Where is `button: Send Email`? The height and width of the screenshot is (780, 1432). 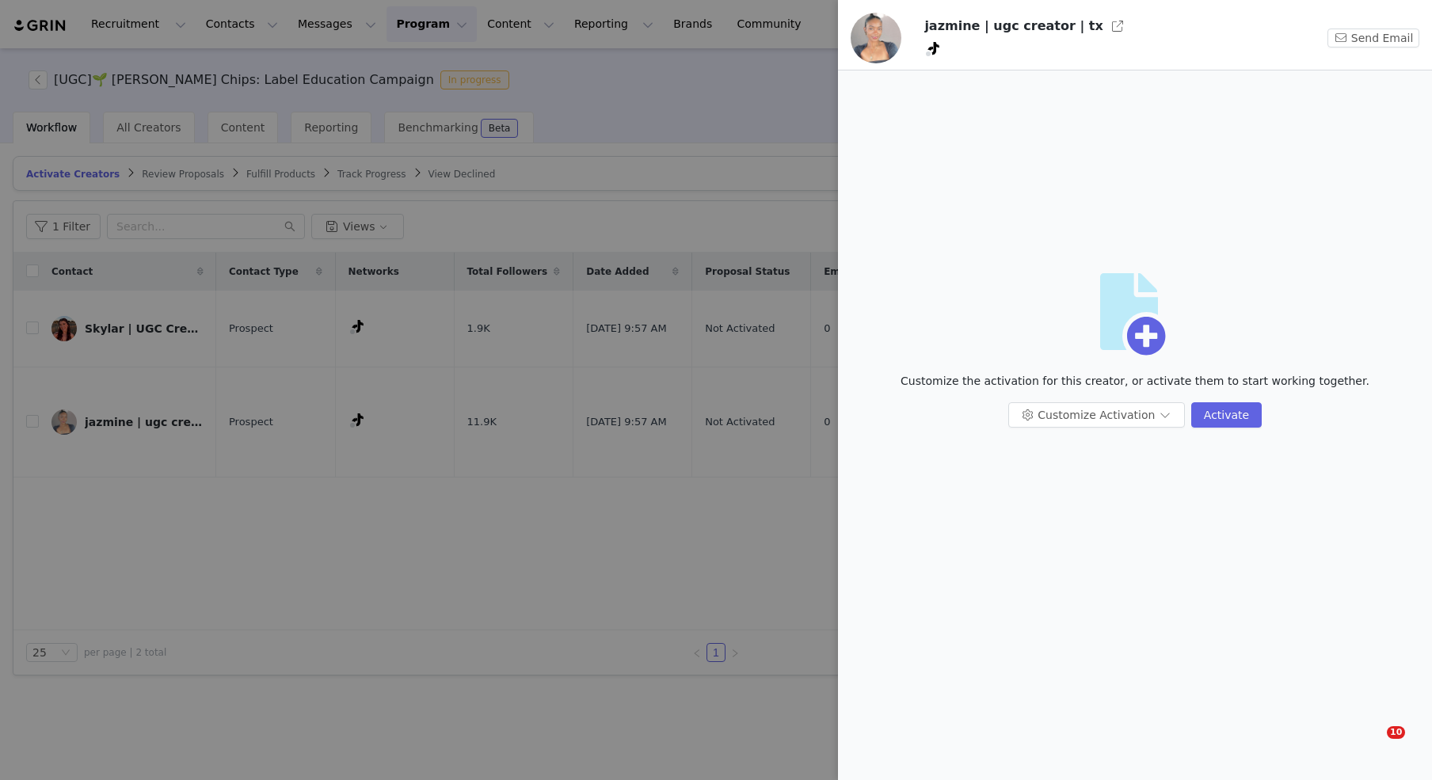
button: Send Email is located at coordinates (1373, 38).